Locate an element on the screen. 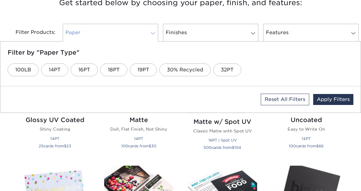 The image size is (361, 191). a: 100LB is located at coordinates (23, 70).